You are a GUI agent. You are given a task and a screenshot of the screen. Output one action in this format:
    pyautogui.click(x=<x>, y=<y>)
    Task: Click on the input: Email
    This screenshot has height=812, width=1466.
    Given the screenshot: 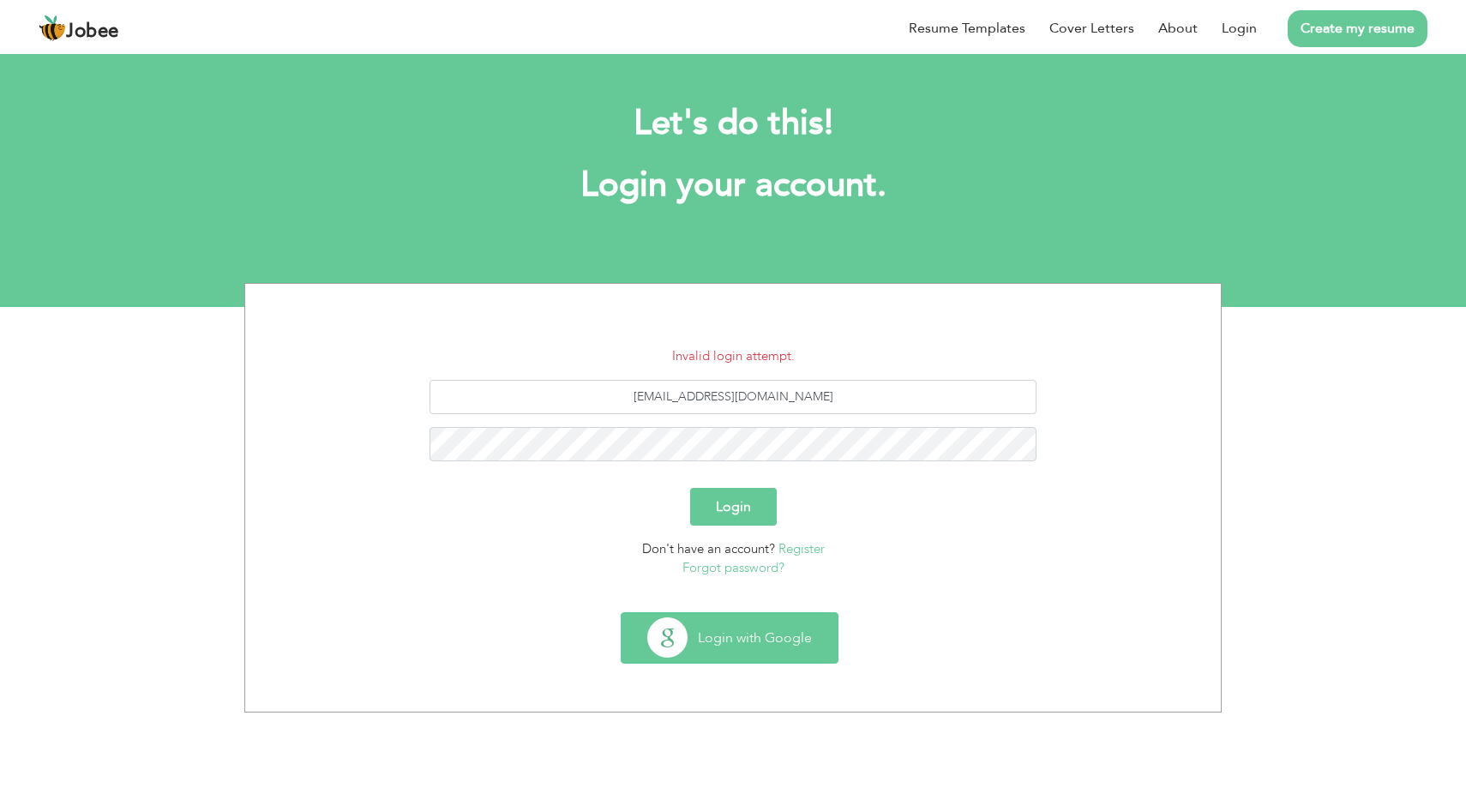 What is the action you would take?
    pyautogui.click(x=733, y=397)
    